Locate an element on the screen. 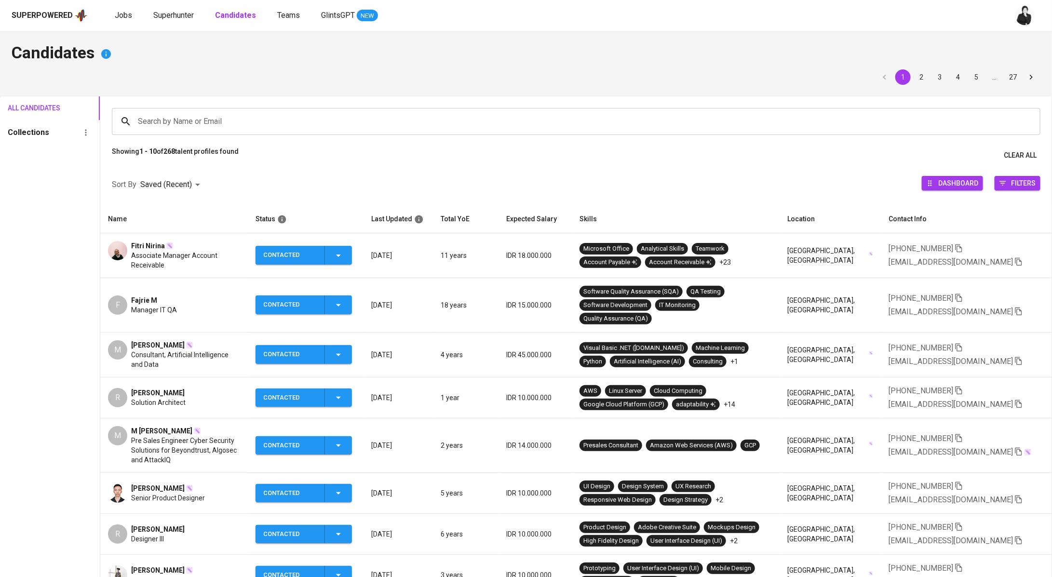  button: Clear All is located at coordinates (1020, 155).